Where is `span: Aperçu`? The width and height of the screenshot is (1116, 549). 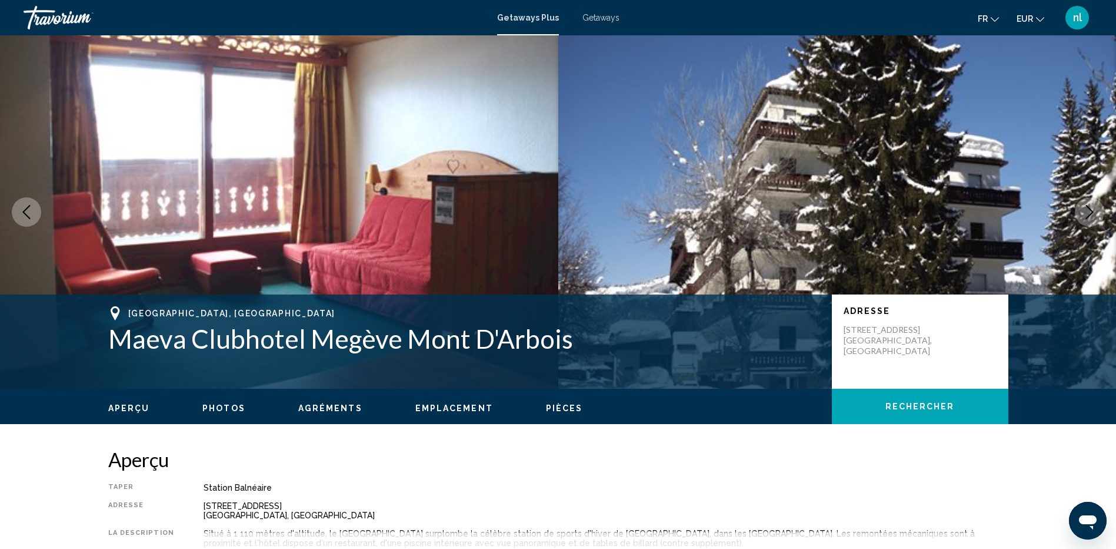
span: Aperçu is located at coordinates (129, 408).